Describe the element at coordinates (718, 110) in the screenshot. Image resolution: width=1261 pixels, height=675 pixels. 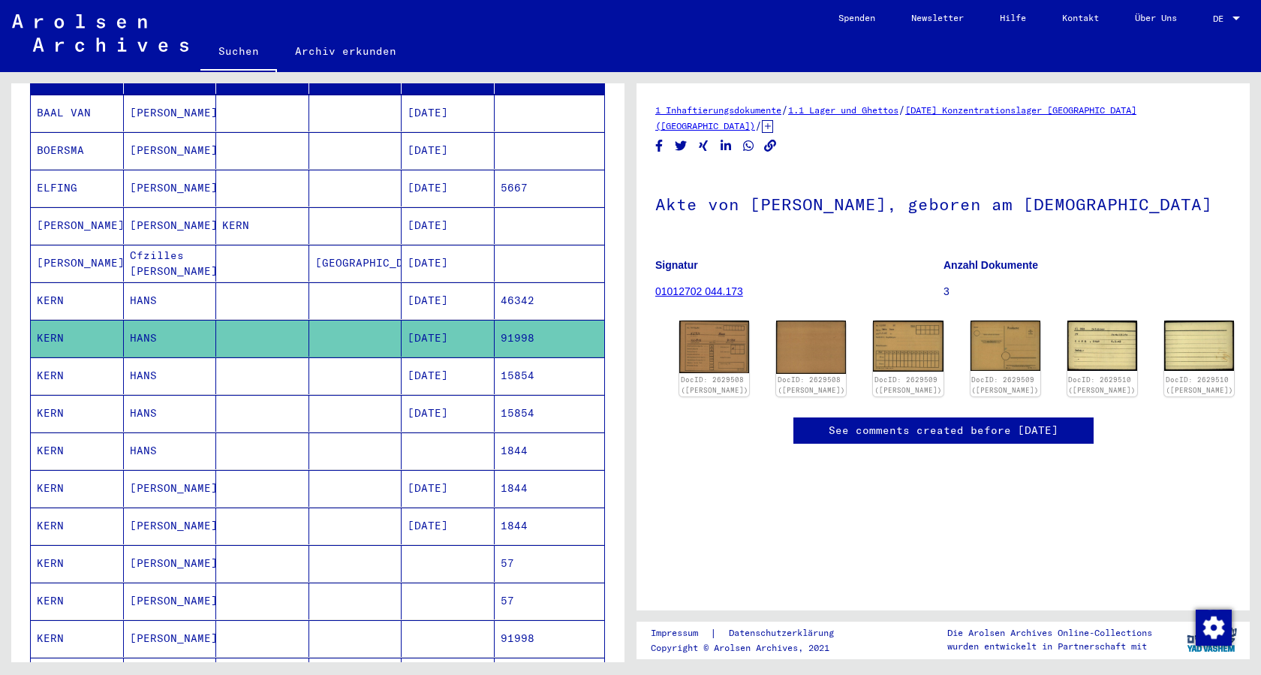
I see `a: 1 Inhaftierungsdokumente` at that location.